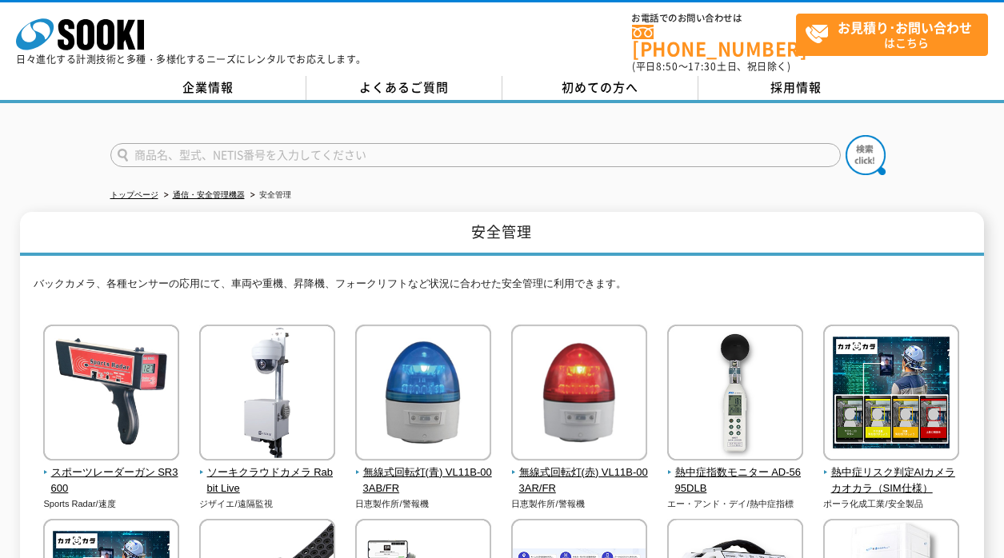 The image size is (1004, 558). Describe the element at coordinates (579, 482) in the screenshot. I see `span: 無線式回転灯(赤) VL11B-003AR/FR` at that location.